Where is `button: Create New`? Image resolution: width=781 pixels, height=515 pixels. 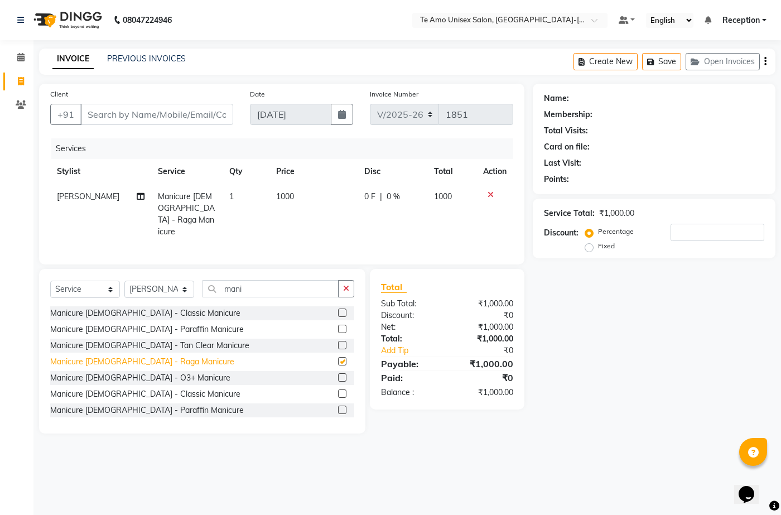 button: Create New is located at coordinates (605, 61).